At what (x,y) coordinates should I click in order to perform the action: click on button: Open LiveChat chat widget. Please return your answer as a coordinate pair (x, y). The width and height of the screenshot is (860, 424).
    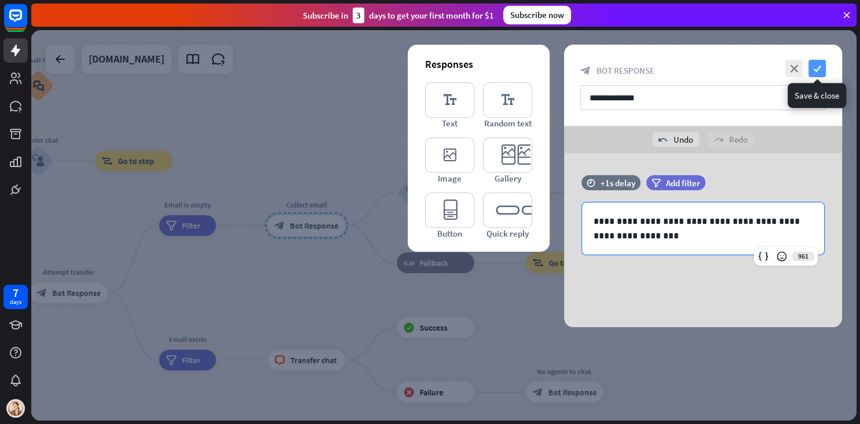
    Looking at the image, I should click on (27, 22).